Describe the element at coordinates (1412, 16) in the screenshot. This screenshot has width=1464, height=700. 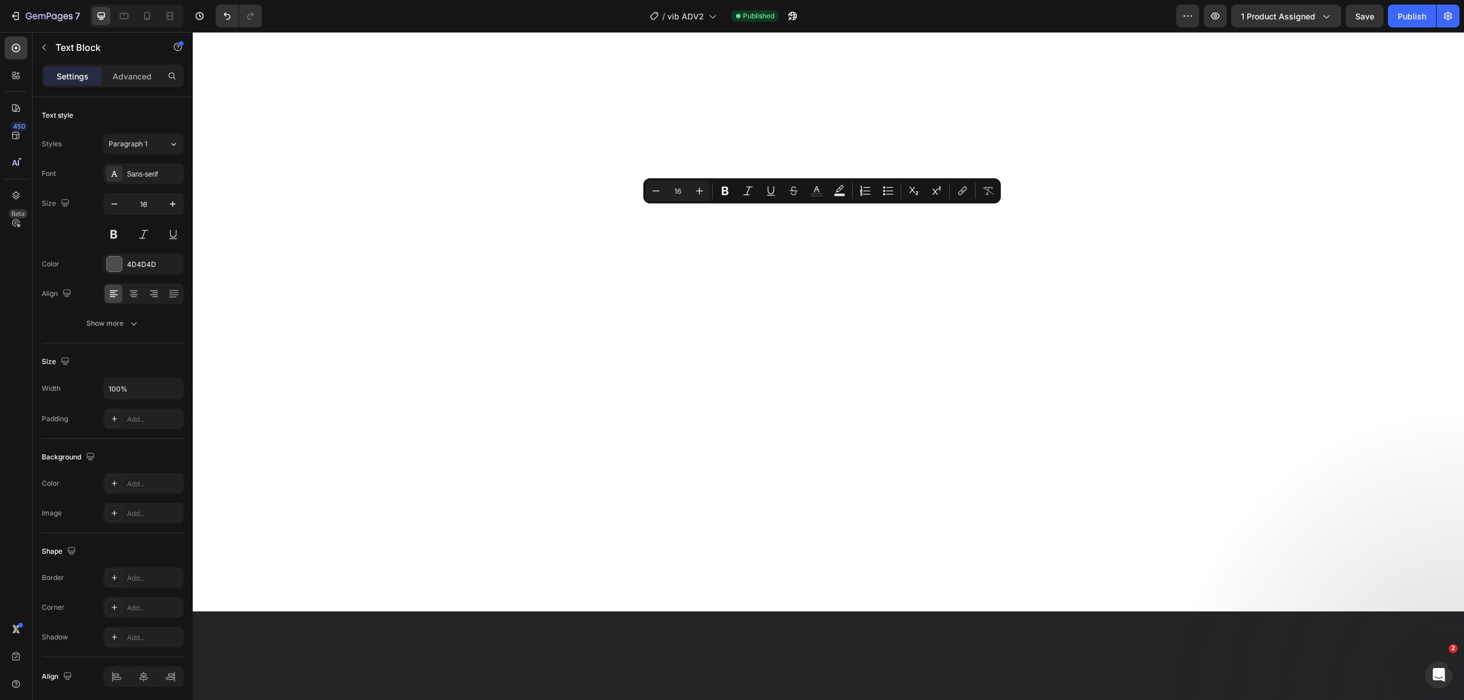
I see `button: Publish` at that location.